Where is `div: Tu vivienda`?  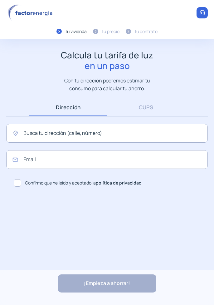
div: Tu vivienda is located at coordinates (76, 32).